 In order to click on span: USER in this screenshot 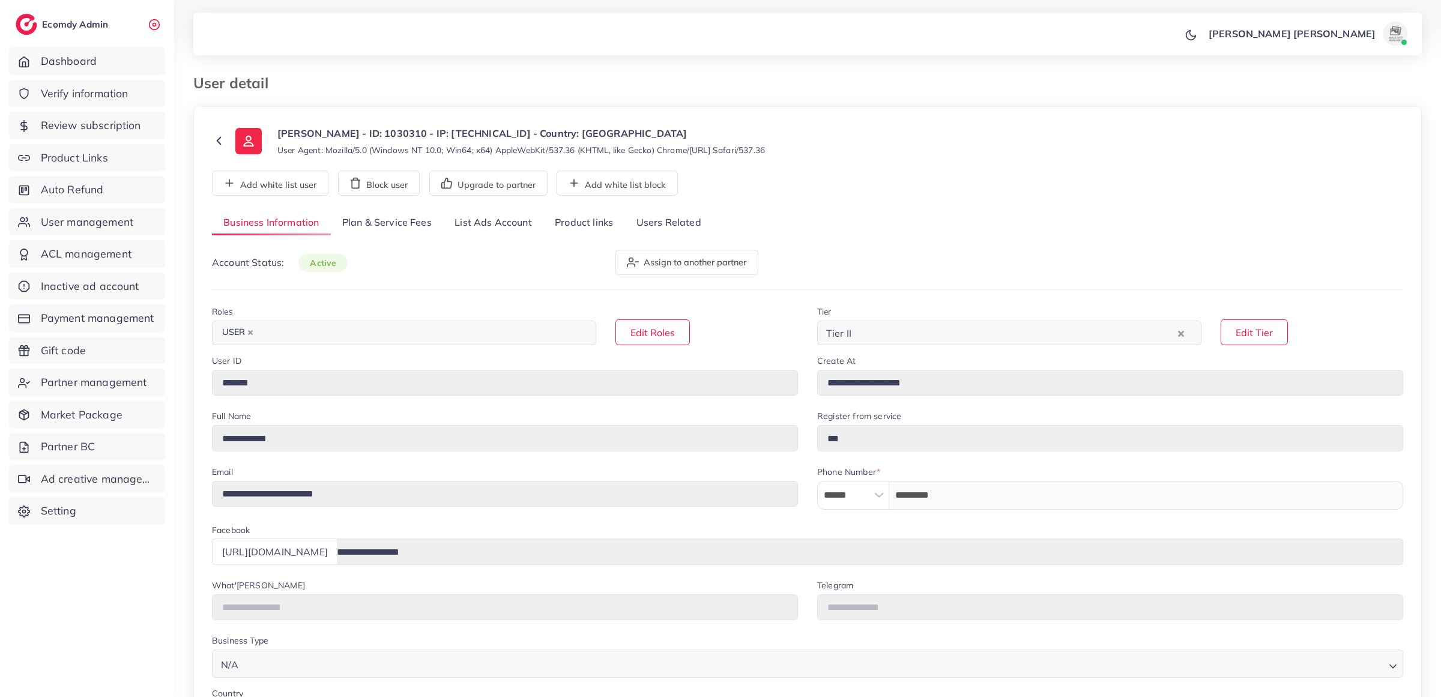, I will do `click(238, 333)`.